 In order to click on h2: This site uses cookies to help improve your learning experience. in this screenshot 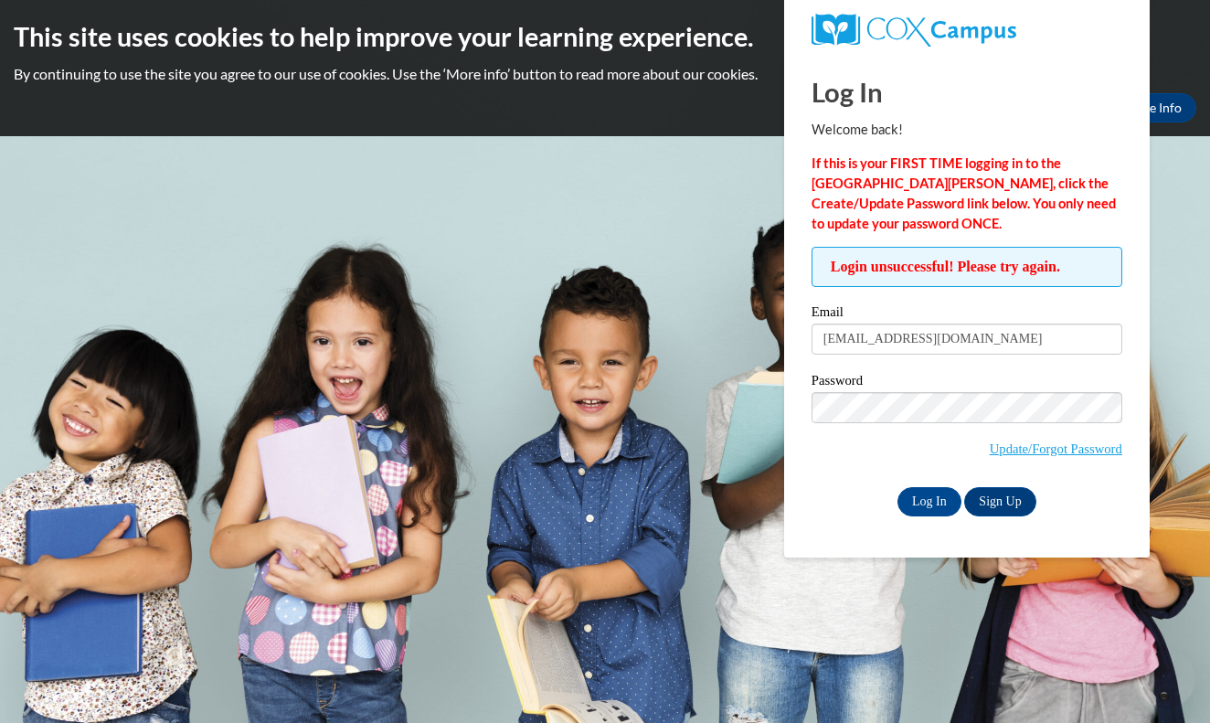, I will do `click(605, 37)`.